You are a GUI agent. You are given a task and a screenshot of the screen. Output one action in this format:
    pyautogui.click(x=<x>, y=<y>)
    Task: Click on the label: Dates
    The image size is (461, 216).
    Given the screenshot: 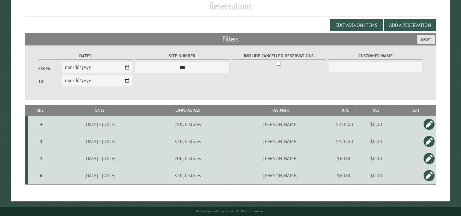 What is the action you would take?
    pyautogui.click(x=86, y=56)
    